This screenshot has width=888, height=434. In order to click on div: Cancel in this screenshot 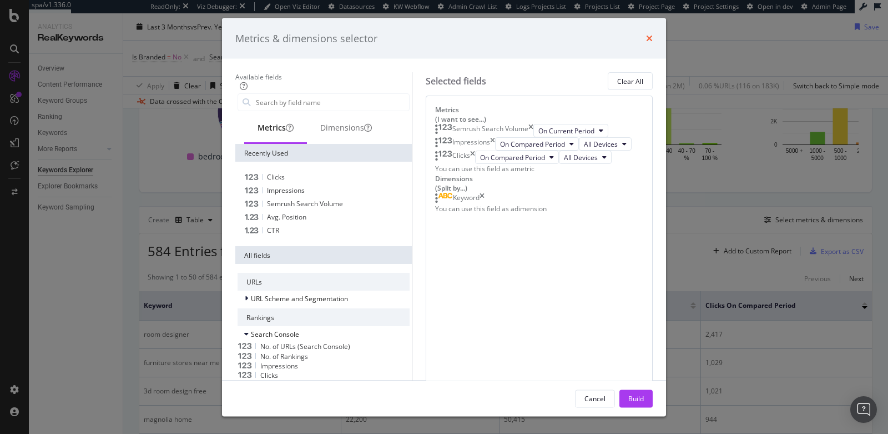, I will do `click(595, 398)`.